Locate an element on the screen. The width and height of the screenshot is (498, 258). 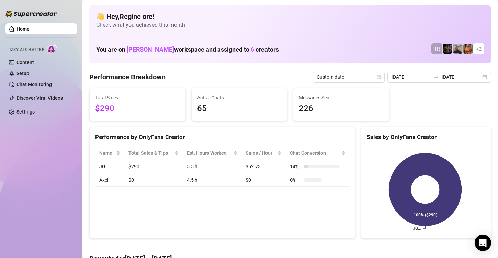
th: Sales / Hour is located at coordinates (264, 153).